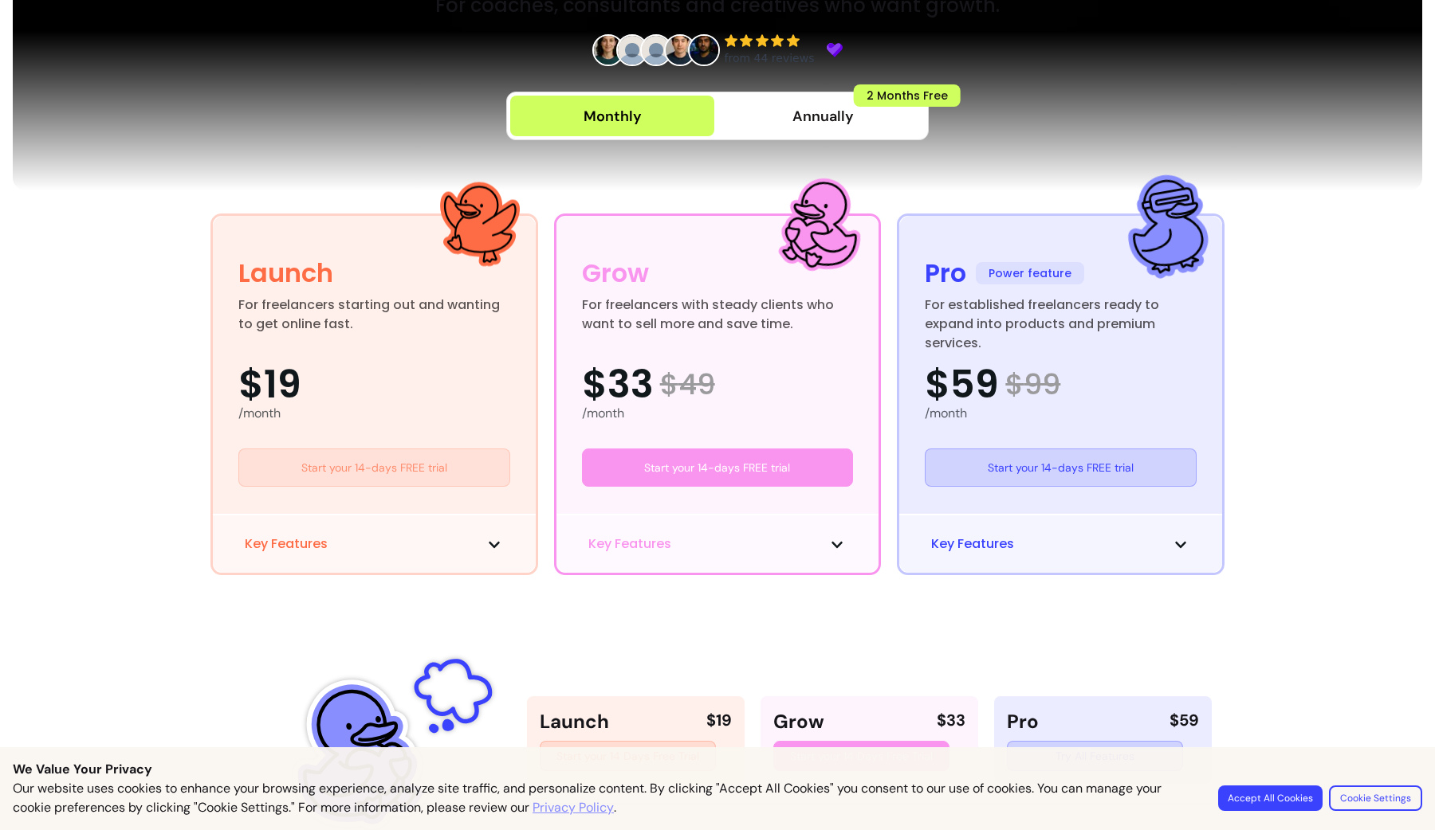  I want to click on div: $59, so click(1184, 722).